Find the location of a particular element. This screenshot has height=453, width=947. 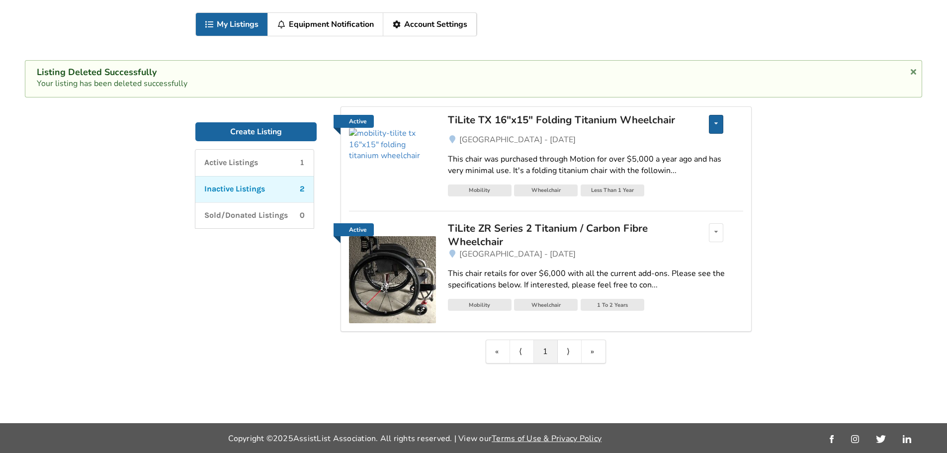

div: TiLite ZR Series 2 Titanium / Carbon Fibre Wheelchair is located at coordinates (564, 235).